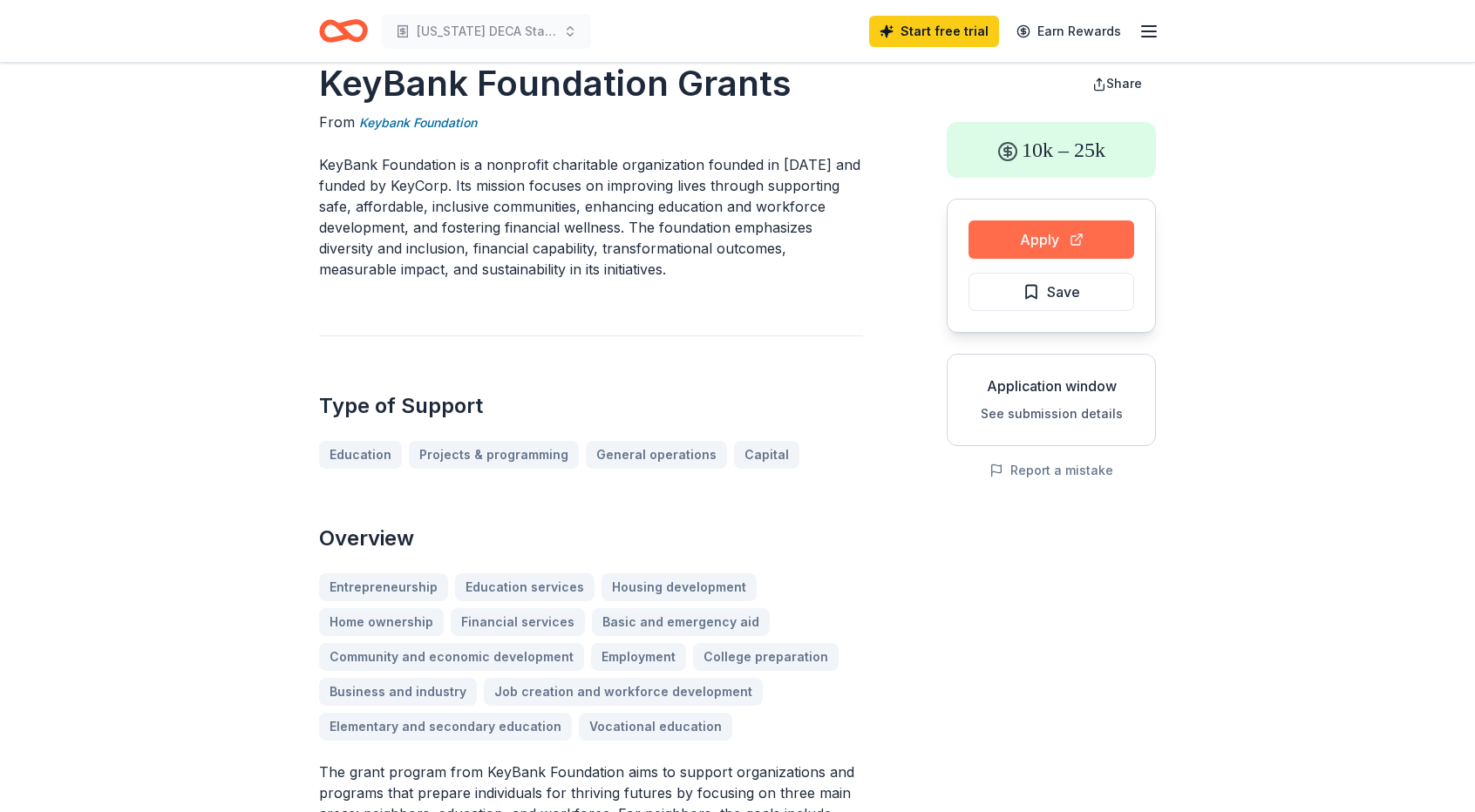 The height and width of the screenshot is (812, 1475). I want to click on a: Home, so click(343, 30).